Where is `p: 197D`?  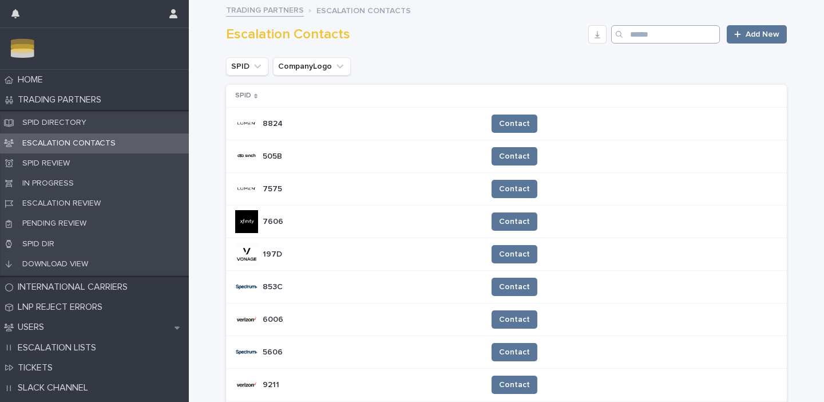 p: 197D is located at coordinates (274, 253).